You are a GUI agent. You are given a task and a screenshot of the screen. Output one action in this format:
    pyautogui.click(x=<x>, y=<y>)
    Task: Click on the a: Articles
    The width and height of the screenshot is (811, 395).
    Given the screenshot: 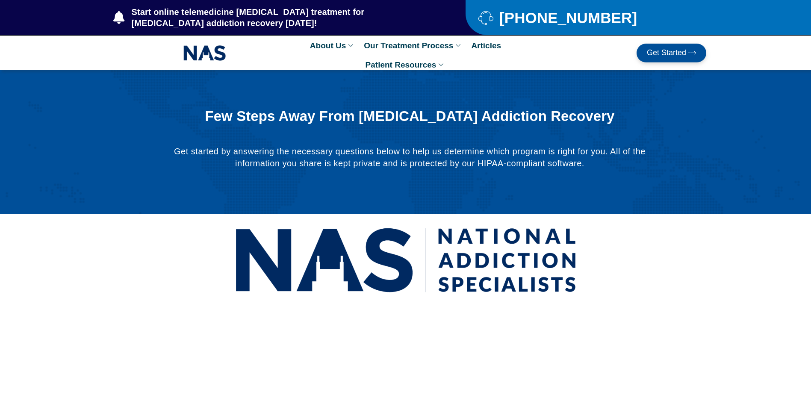 What is the action you would take?
    pyautogui.click(x=486, y=45)
    